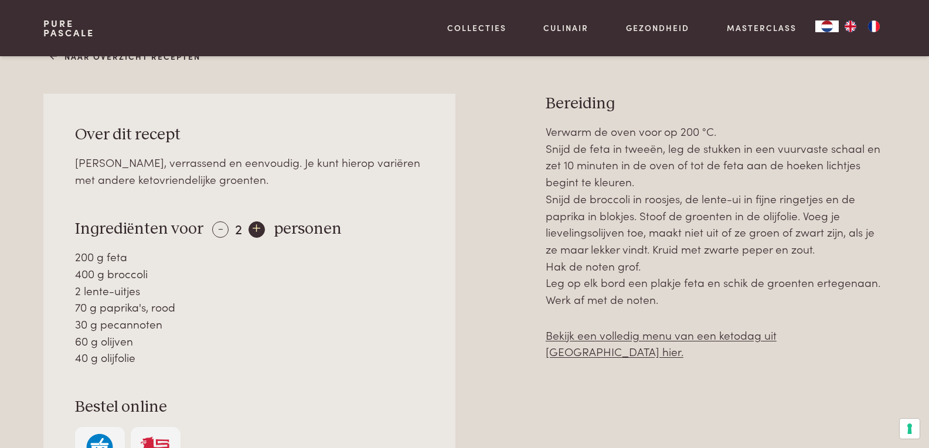 This screenshot has height=448, width=929. I want to click on div: 70 g paprika's, rood, so click(250, 307).